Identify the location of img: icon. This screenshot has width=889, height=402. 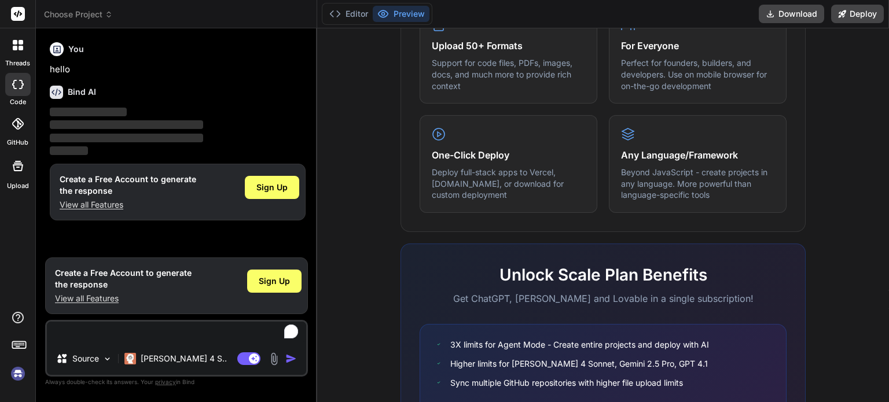
(291, 359).